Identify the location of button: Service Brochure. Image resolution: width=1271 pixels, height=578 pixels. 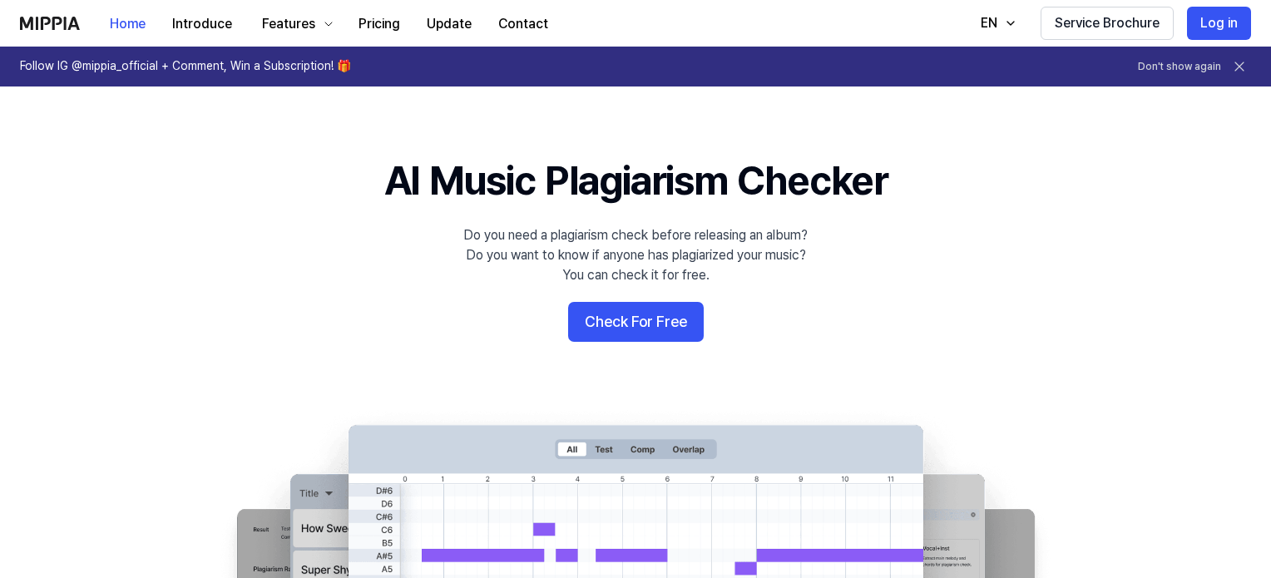
(1107, 23).